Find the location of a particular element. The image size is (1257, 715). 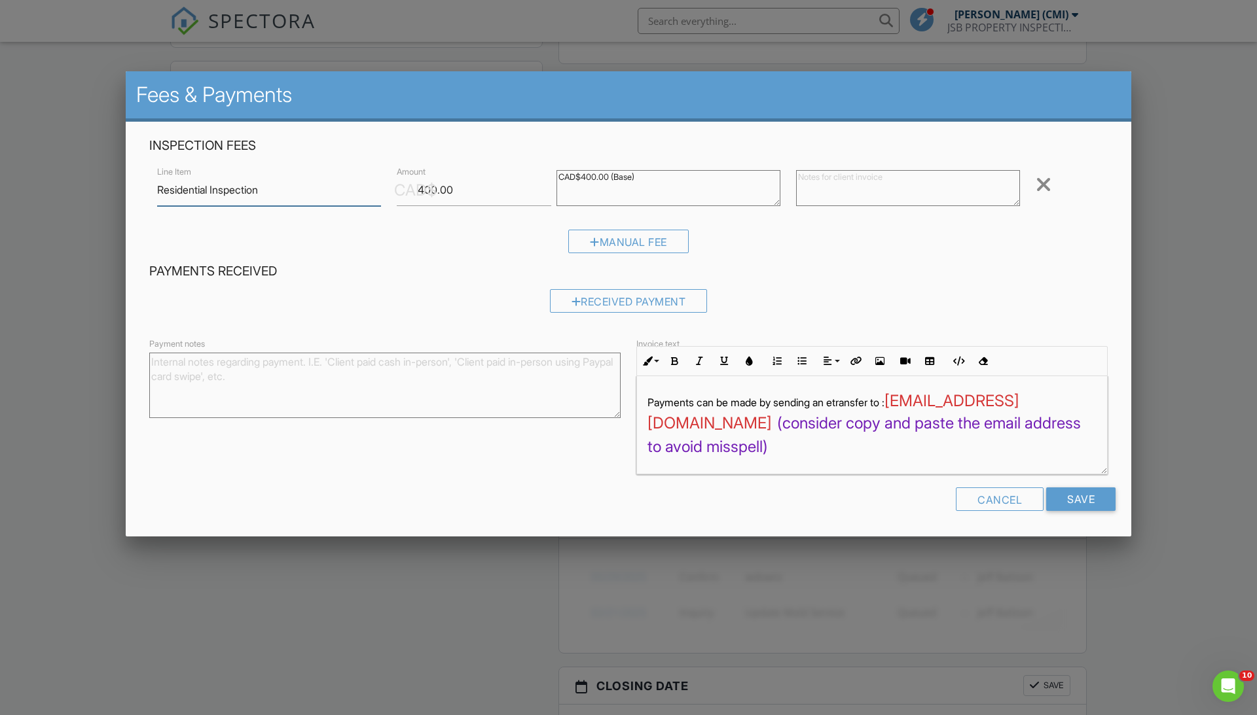

div: Received Payment is located at coordinates (628, 301).